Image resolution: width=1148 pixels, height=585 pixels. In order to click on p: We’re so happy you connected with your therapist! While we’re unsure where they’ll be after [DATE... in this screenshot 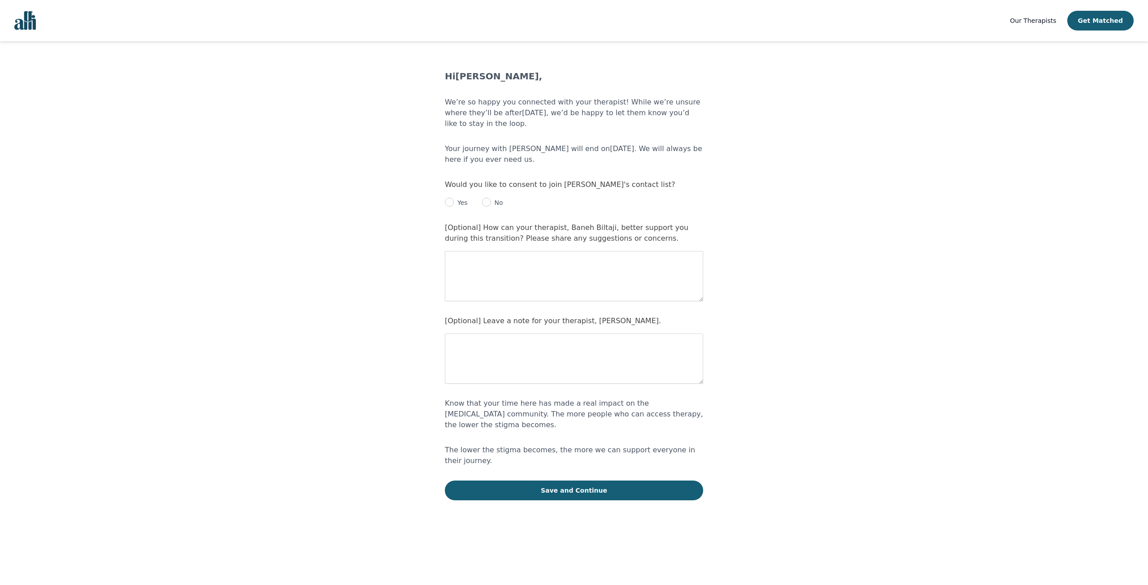, I will do `click(574, 113)`.